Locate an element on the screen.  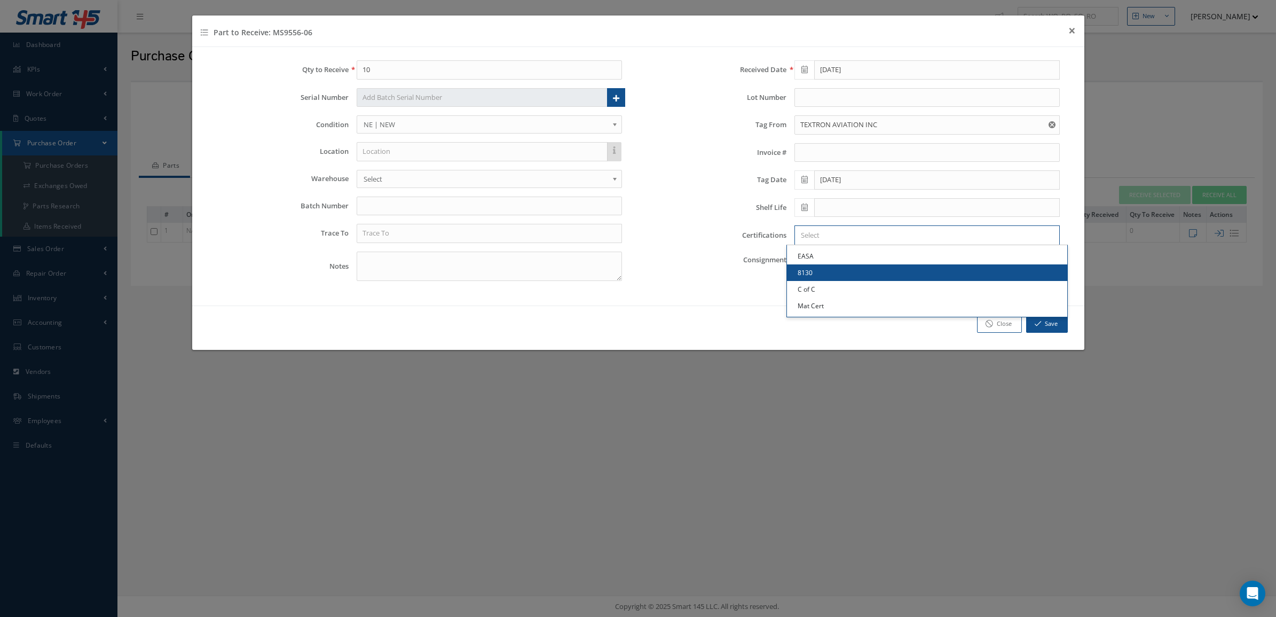
label: Tag Date is located at coordinates (716, 179).